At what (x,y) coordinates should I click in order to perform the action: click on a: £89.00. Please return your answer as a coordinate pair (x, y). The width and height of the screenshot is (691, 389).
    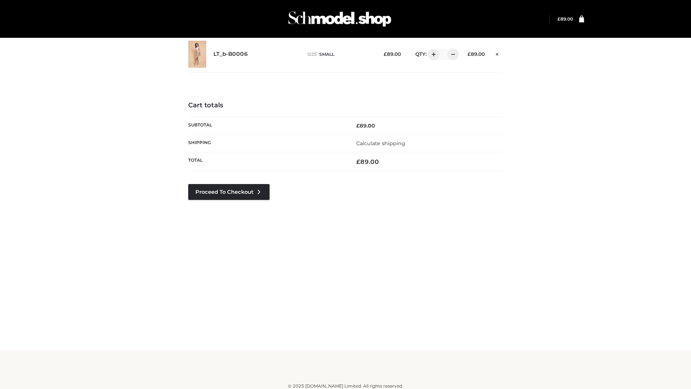
    Looking at the image, I should click on (565, 19).